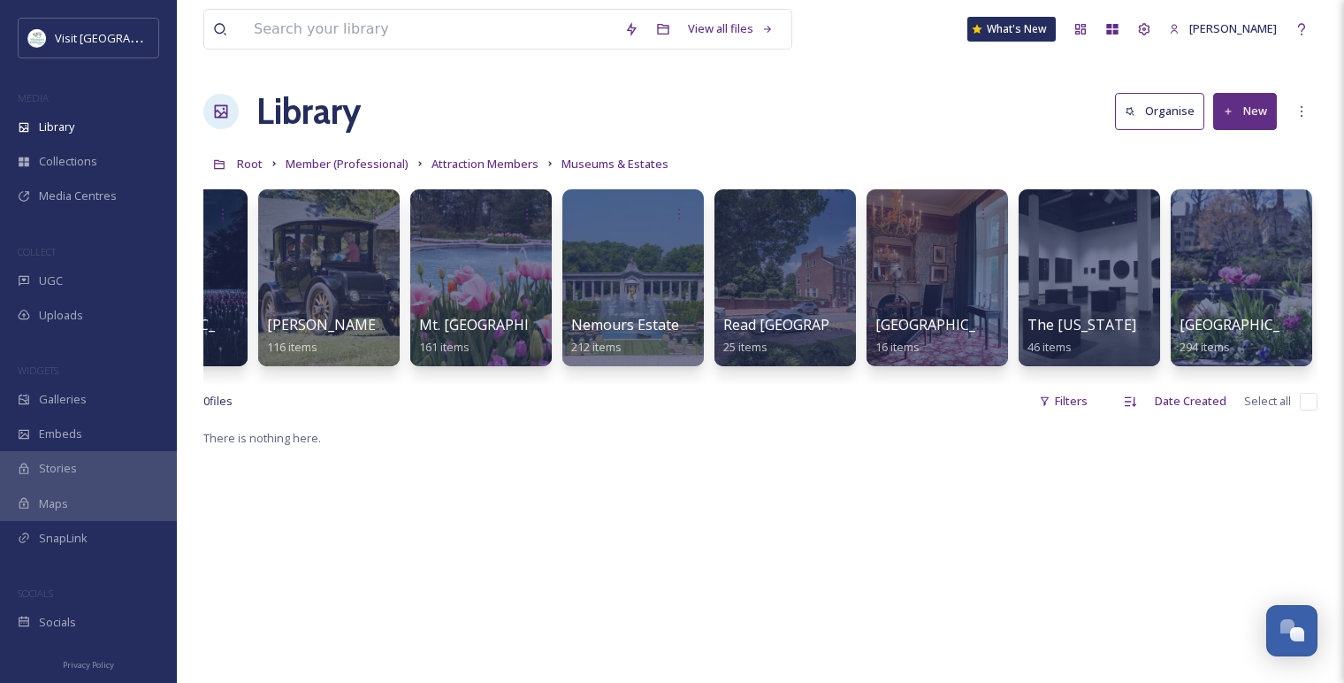  Describe the element at coordinates (262, 438) in the screenshot. I see `span: There is nothing here.` at that location.